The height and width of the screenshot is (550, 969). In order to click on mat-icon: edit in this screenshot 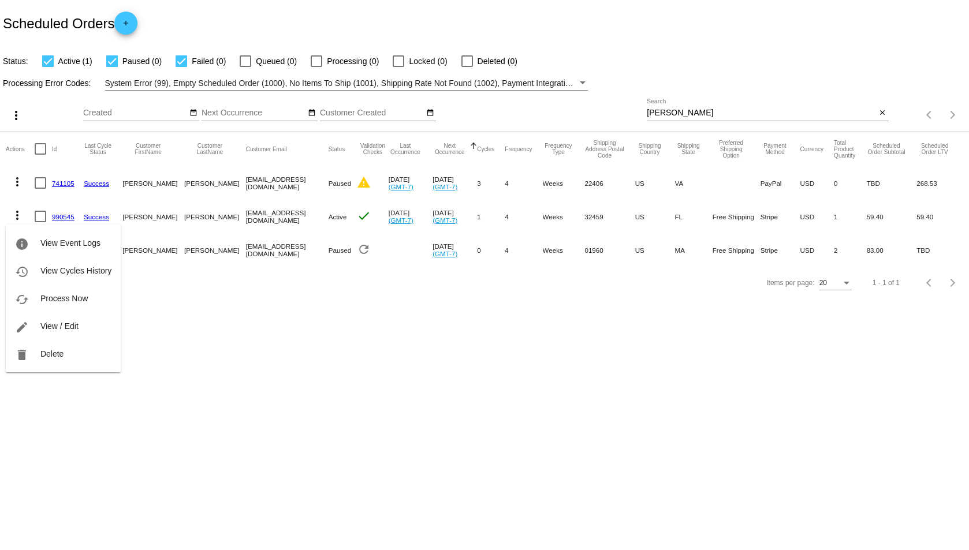, I will do `click(22, 327)`.